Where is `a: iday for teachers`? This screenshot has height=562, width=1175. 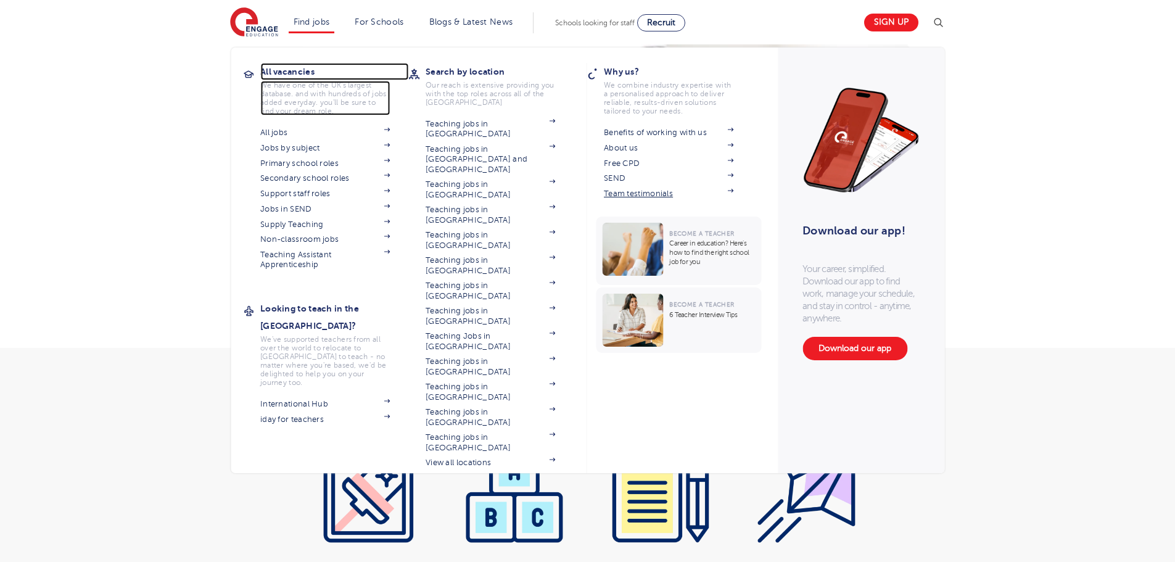 a: iday for teachers is located at coordinates (325, 419).